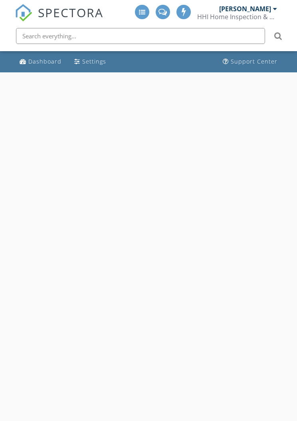 This screenshot has height=421, width=297. Describe the element at coordinates (71, 12) in the screenshot. I see `span: SPECTORA` at that location.